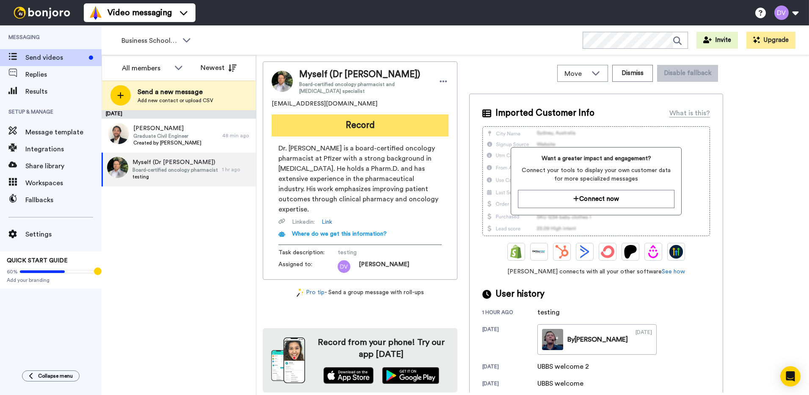  I want to click on div: 48 min ago, so click(237, 135).